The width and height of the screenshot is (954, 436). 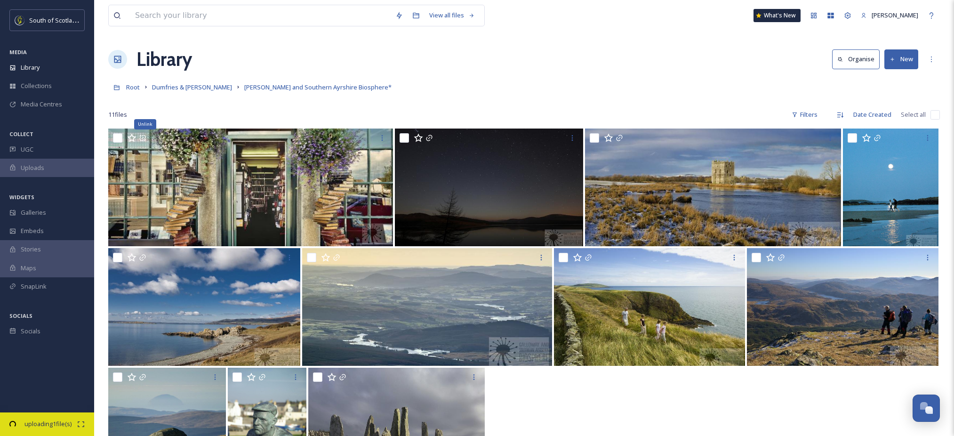 What do you see at coordinates (83, 20) in the screenshot?
I see `span: South of Scotland Destination Alliance` at bounding box center [83, 20].